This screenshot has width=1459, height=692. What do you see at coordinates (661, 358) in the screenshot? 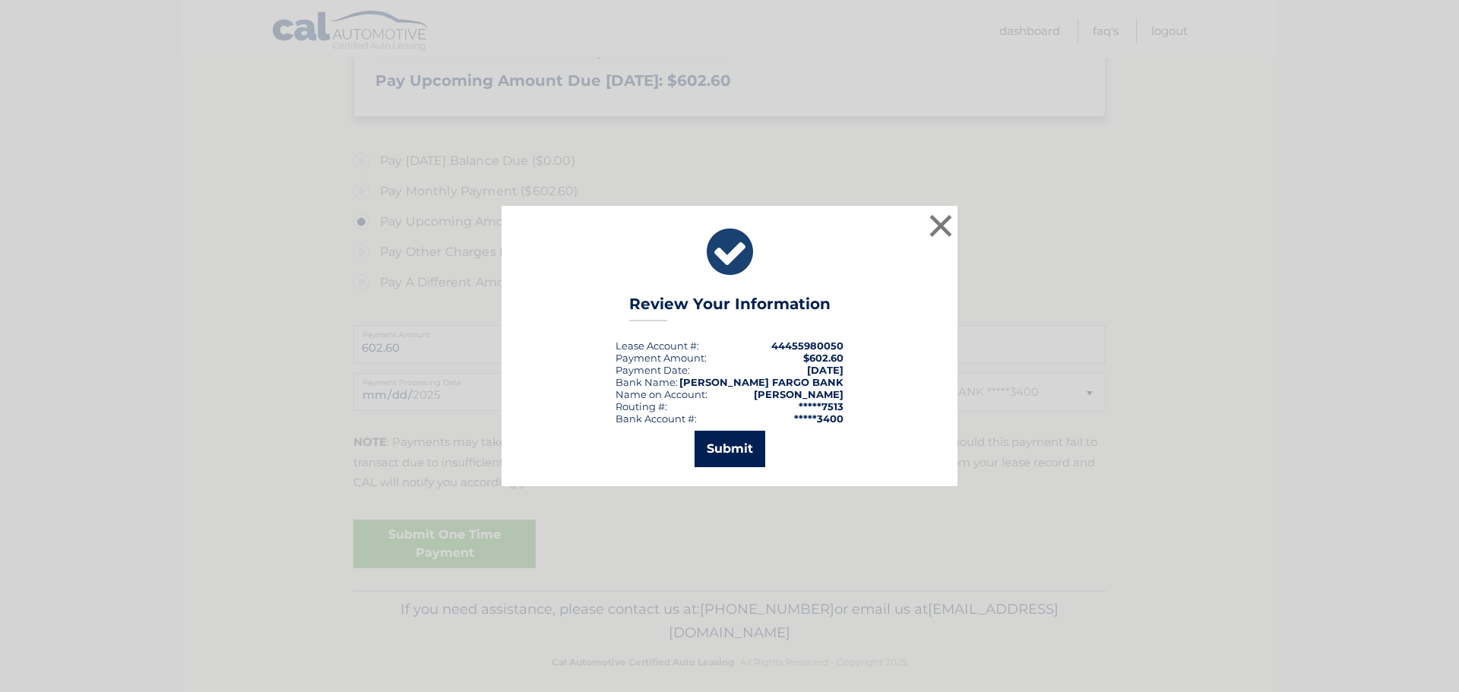
I see `div: Payment Amount:` at bounding box center [661, 358].